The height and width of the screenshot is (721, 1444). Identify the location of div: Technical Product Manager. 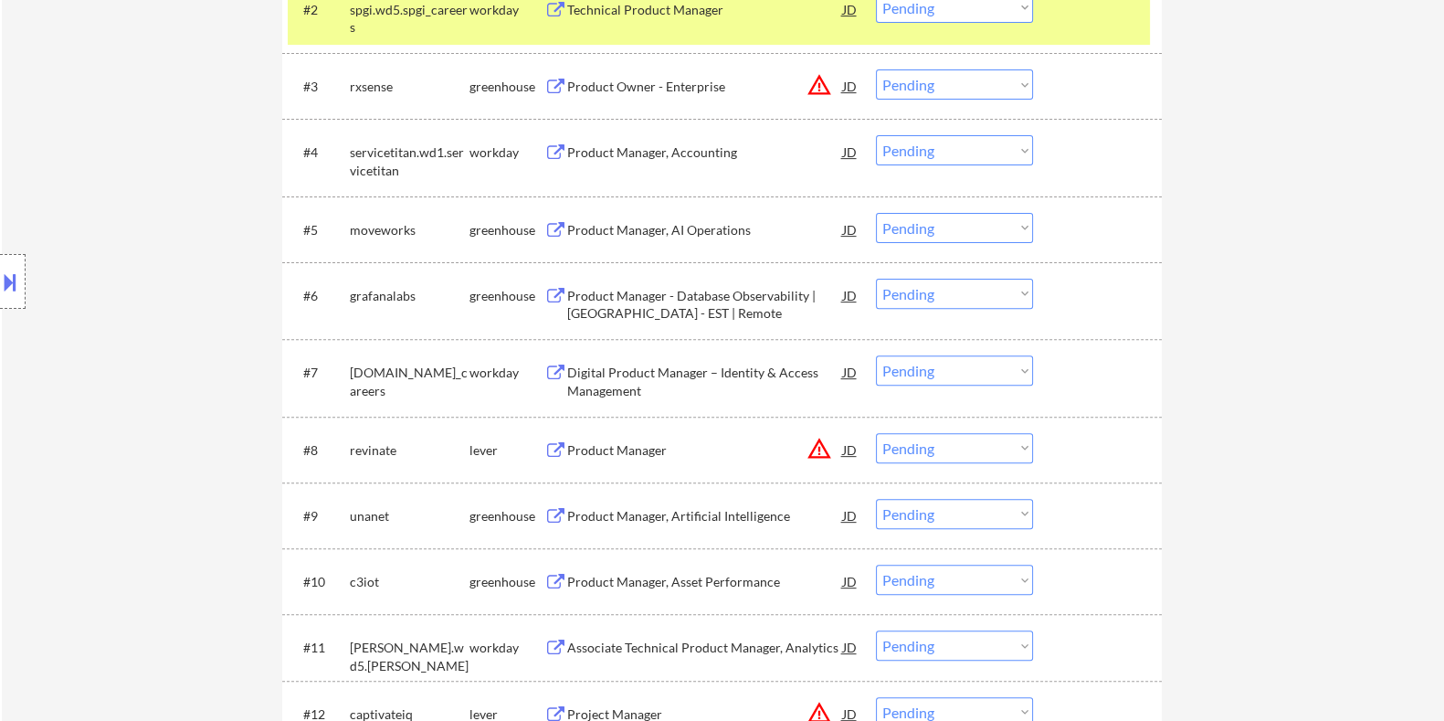
(704, 10).